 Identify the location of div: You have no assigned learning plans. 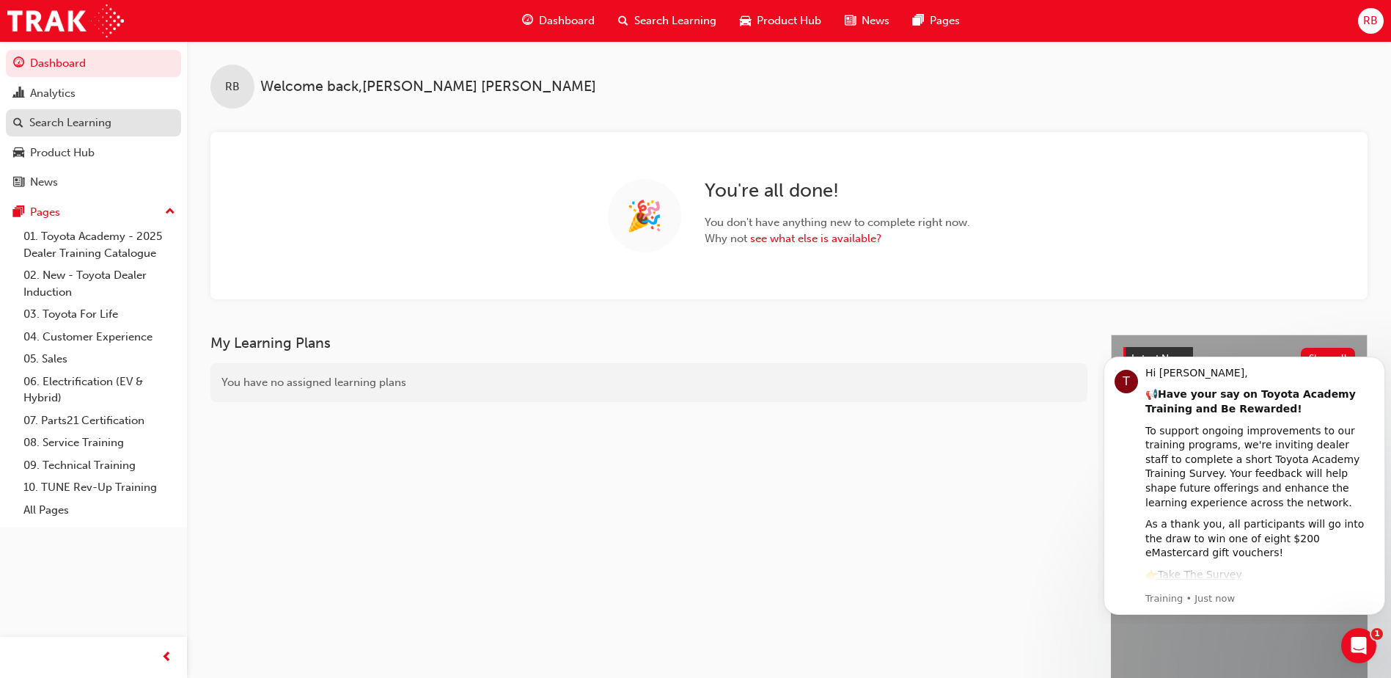
(649, 382).